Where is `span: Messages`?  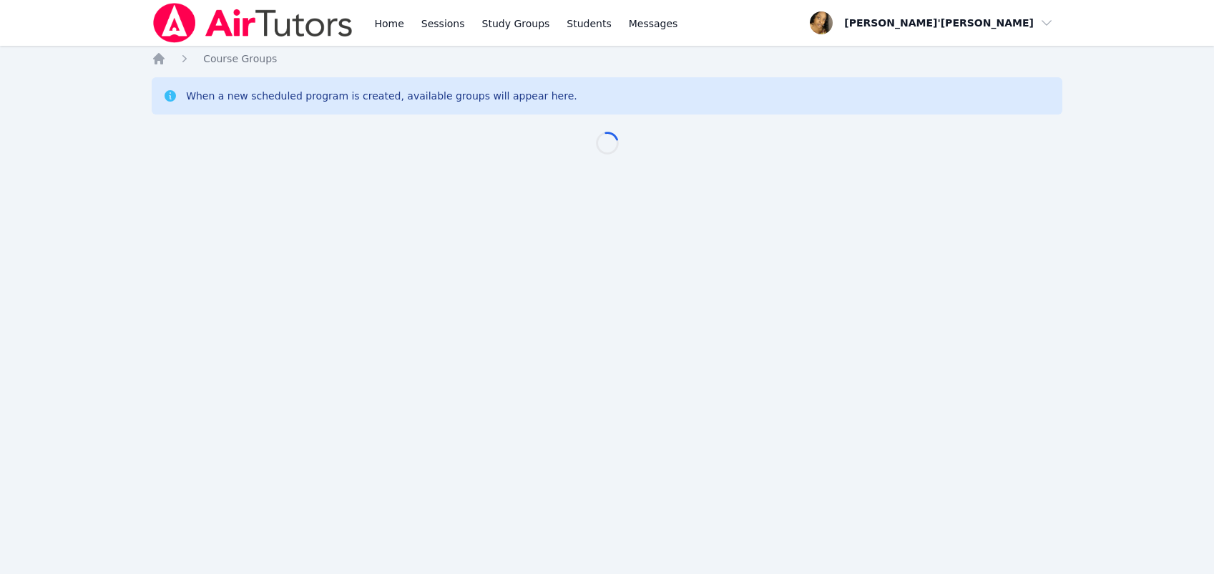 span: Messages is located at coordinates (653, 24).